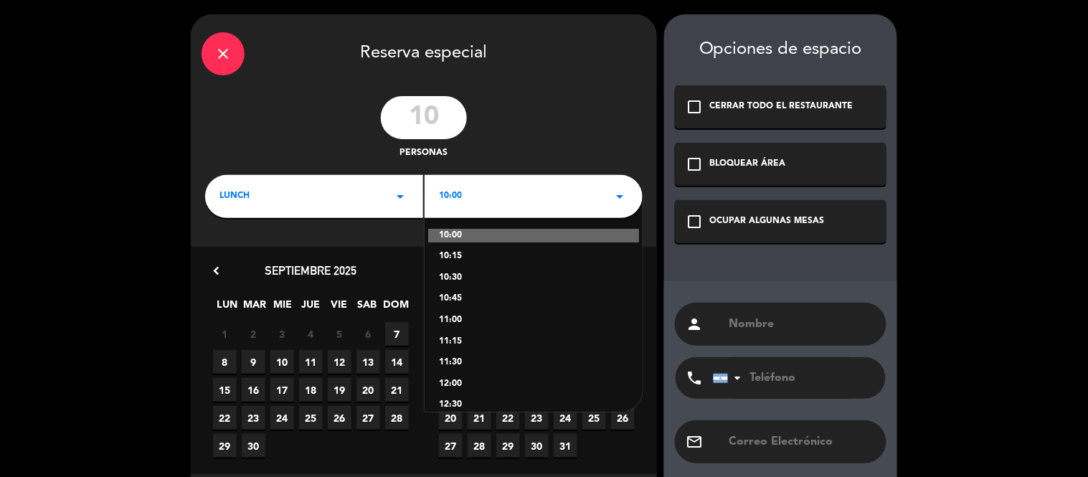 The image size is (1088, 477). Describe the element at coordinates (534, 405) in the screenshot. I see `div: 12:30` at that location.